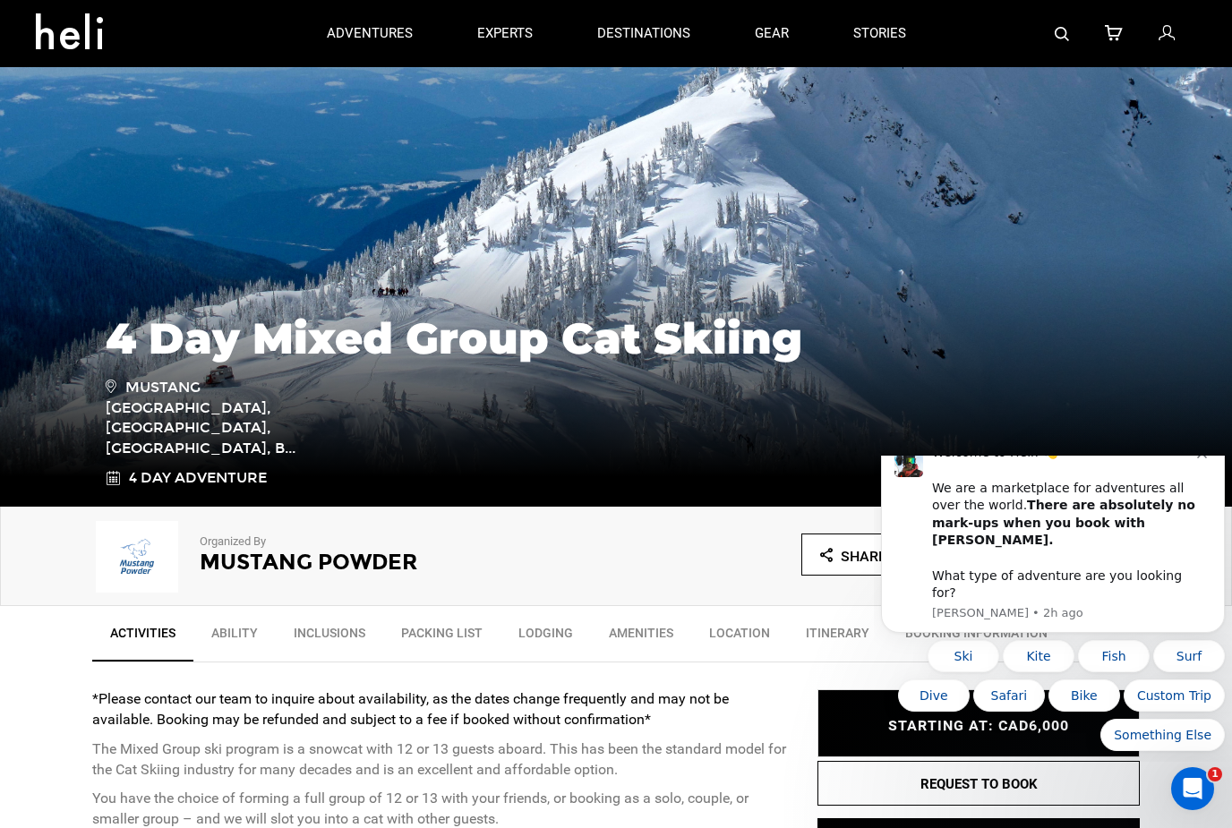 The image size is (1232, 828). Describe the element at coordinates (90, 201) in the screenshot. I see `button: Quick reply: Ski` at that location.